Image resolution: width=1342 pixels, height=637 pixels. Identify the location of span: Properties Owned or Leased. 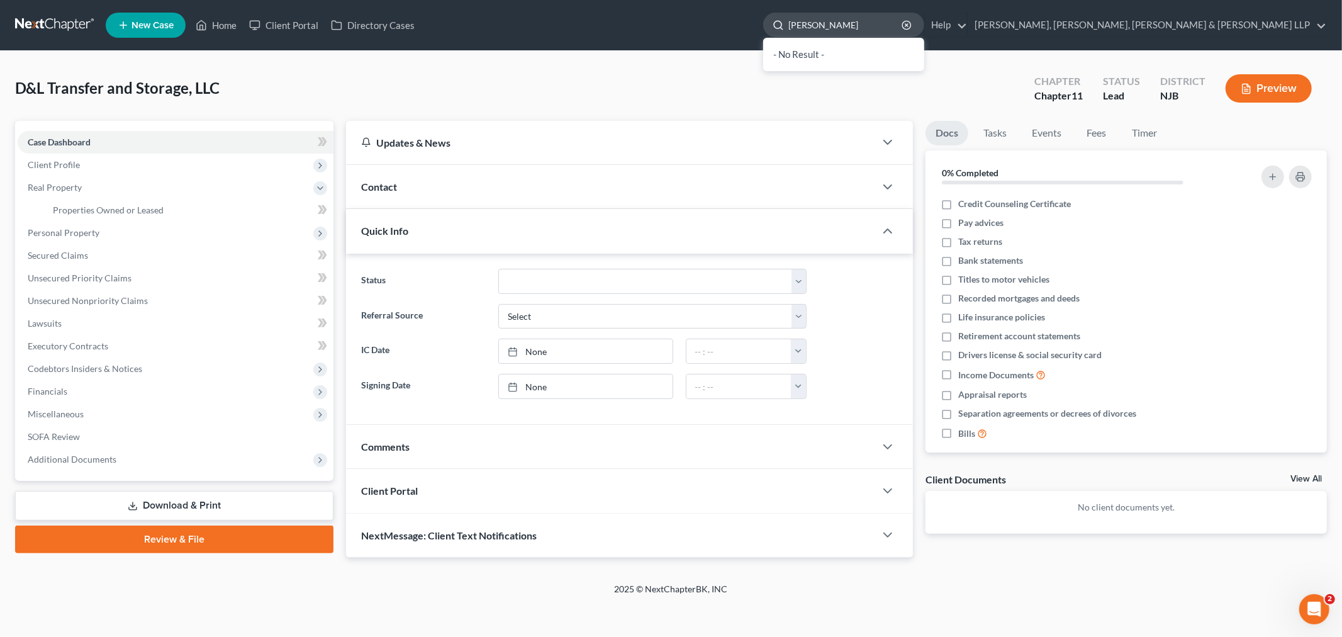
(108, 210).